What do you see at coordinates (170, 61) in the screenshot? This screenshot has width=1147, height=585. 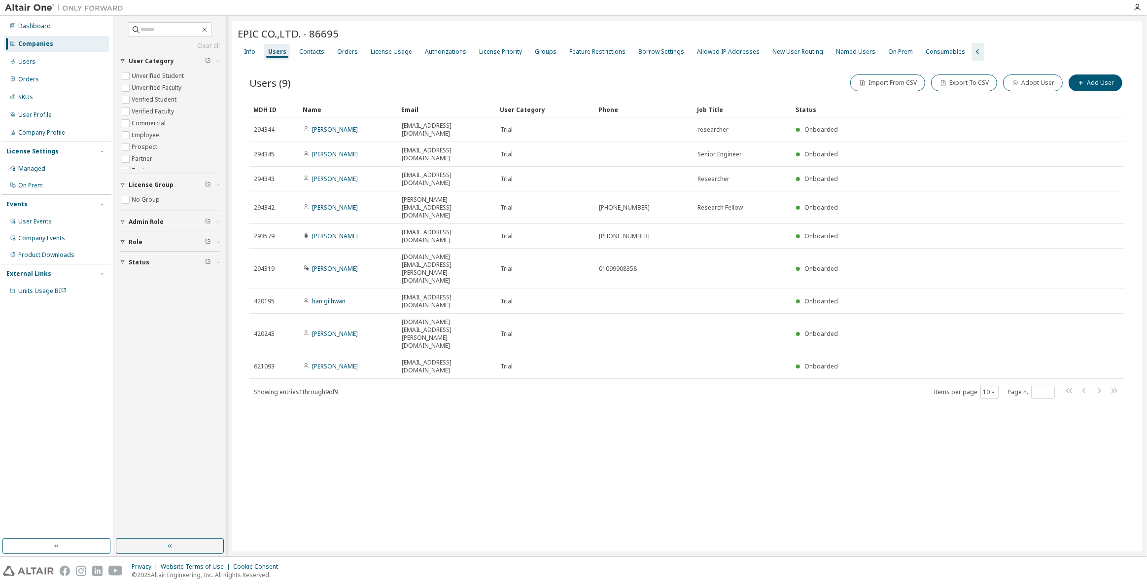 I see `button: User Category` at bounding box center [170, 61].